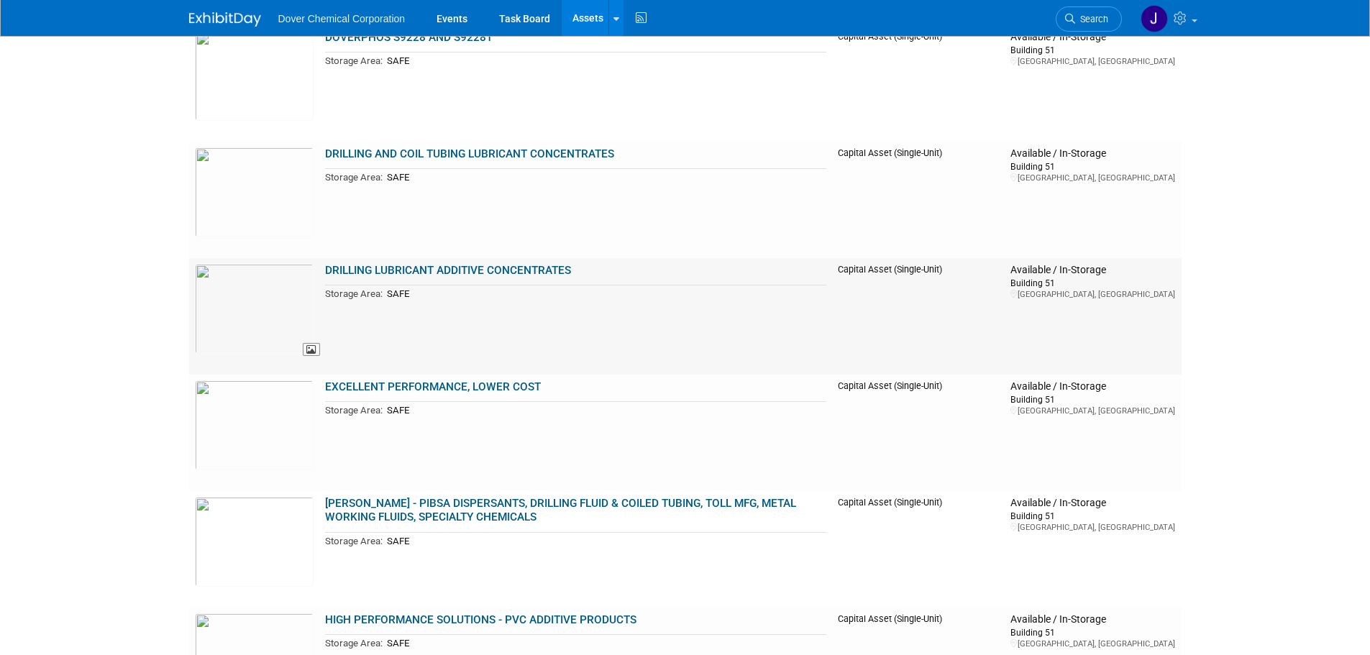  What do you see at coordinates (1089, 19) in the screenshot?
I see `a: Search` at bounding box center [1089, 19].